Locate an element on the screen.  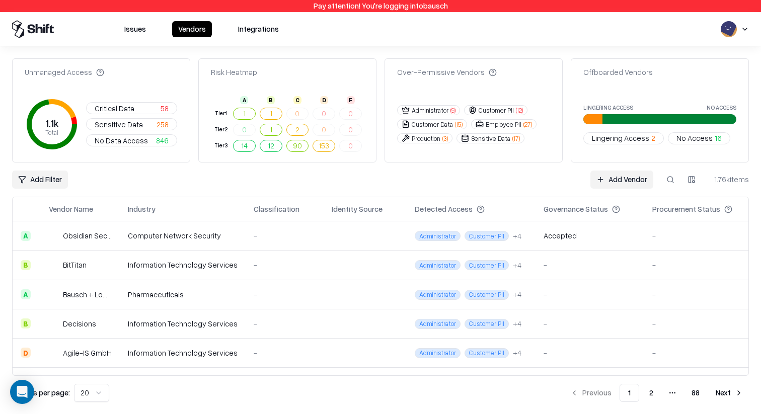
button: Administrator(9) is located at coordinates (428, 110).